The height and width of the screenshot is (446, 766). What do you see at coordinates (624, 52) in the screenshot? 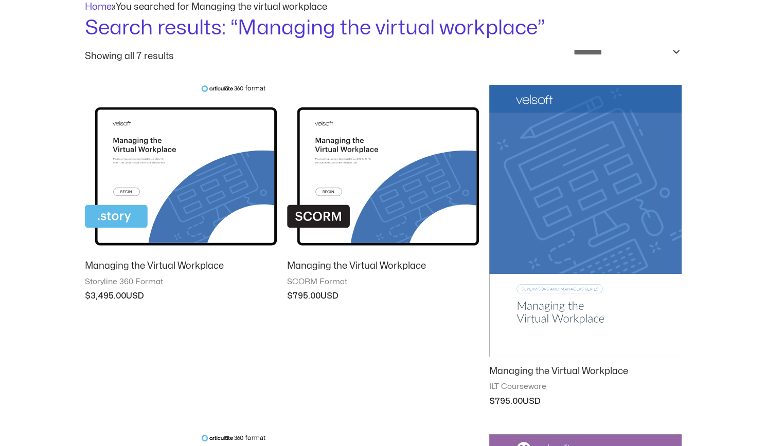
I see `select: Shop order` at bounding box center [624, 52].